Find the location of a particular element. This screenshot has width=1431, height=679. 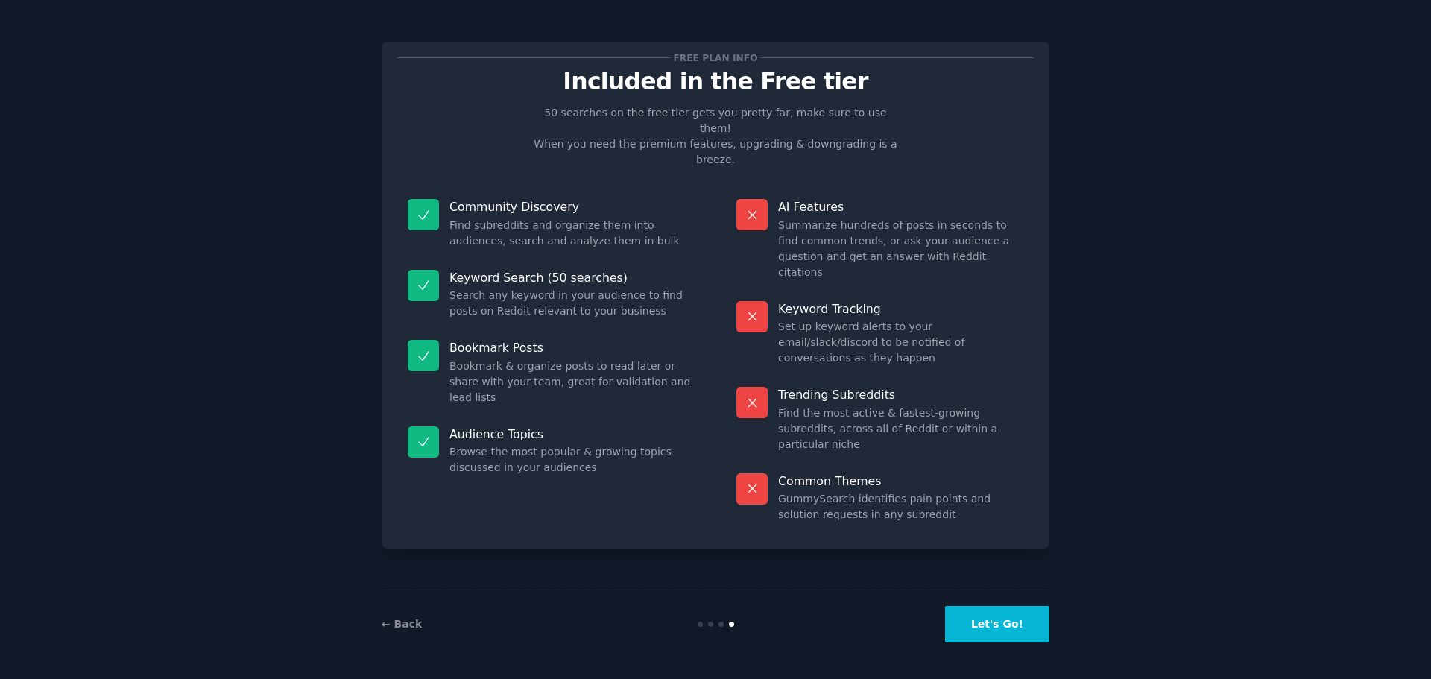

p: Keyword Search (50 searches) is located at coordinates (572, 277).